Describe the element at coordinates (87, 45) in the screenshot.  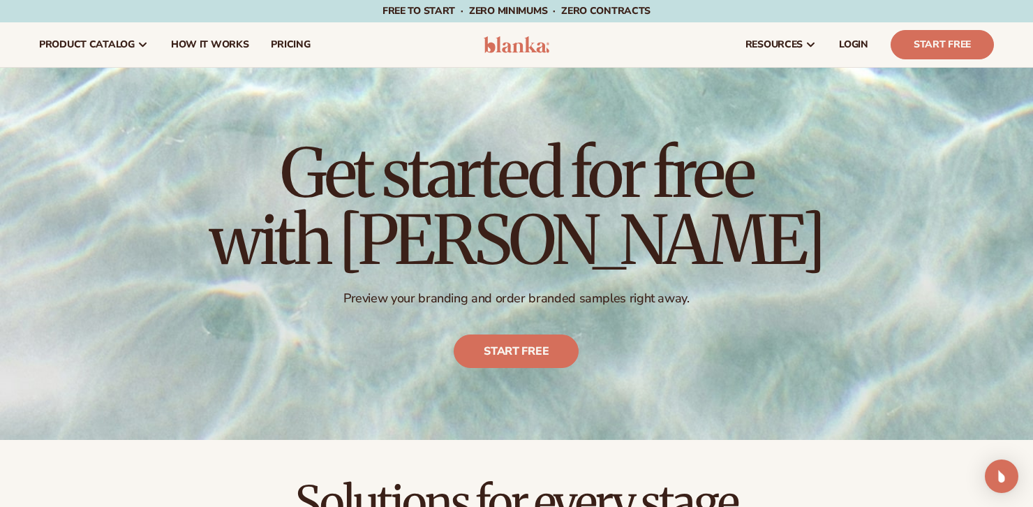
I see `span: product catalog` at that location.